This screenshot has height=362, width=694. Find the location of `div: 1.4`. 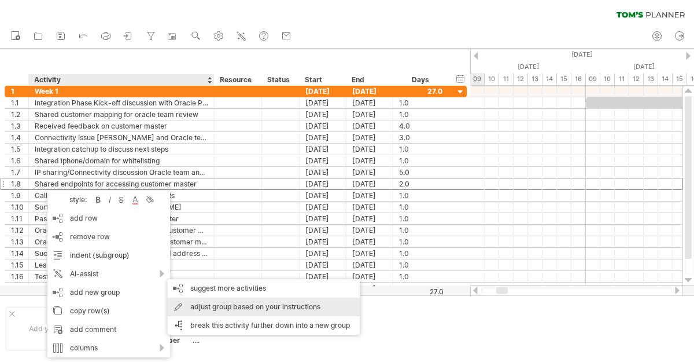

div: 1.4 is located at coordinates (20, 137).